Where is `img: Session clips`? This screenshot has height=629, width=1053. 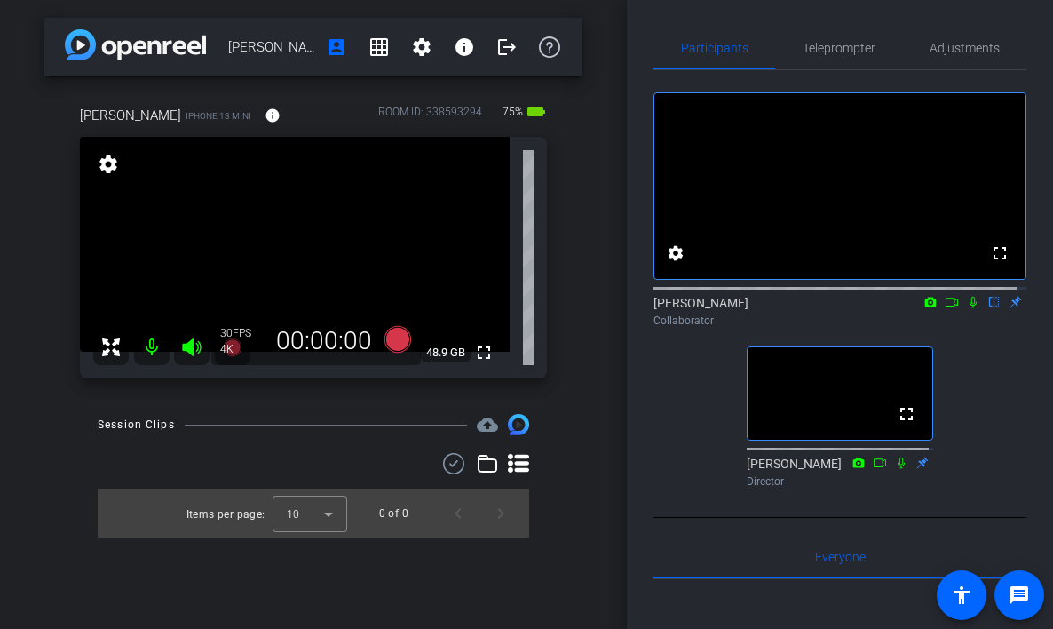 img: Session clips is located at coordinates (518, 424).